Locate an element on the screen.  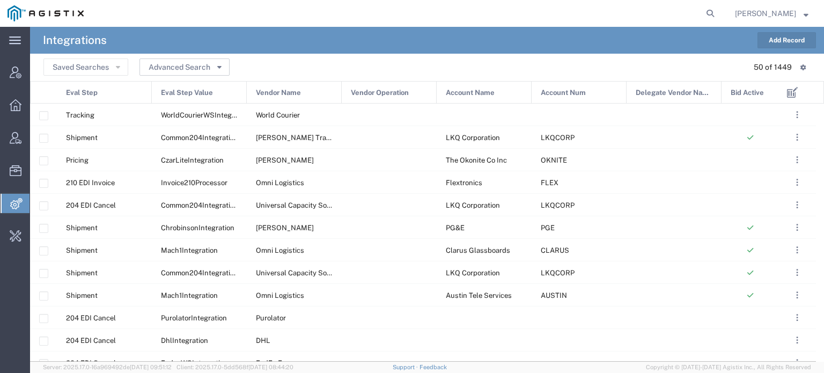
span: Vendor Operation is located at coordinates (380, 93).